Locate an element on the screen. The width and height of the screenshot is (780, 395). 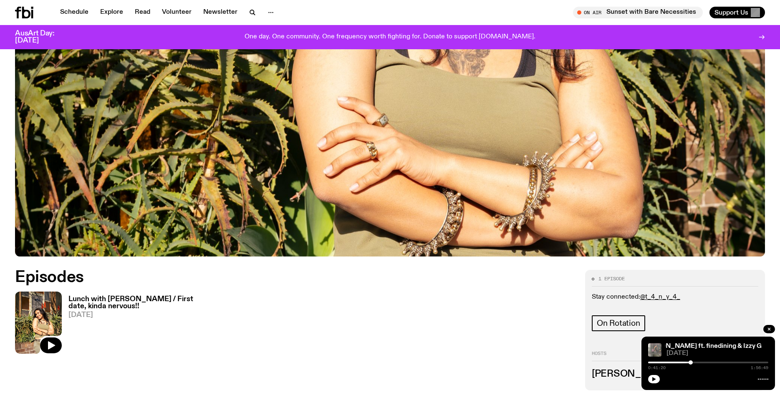
h2: Hosts is located at coordinates (675, 356).